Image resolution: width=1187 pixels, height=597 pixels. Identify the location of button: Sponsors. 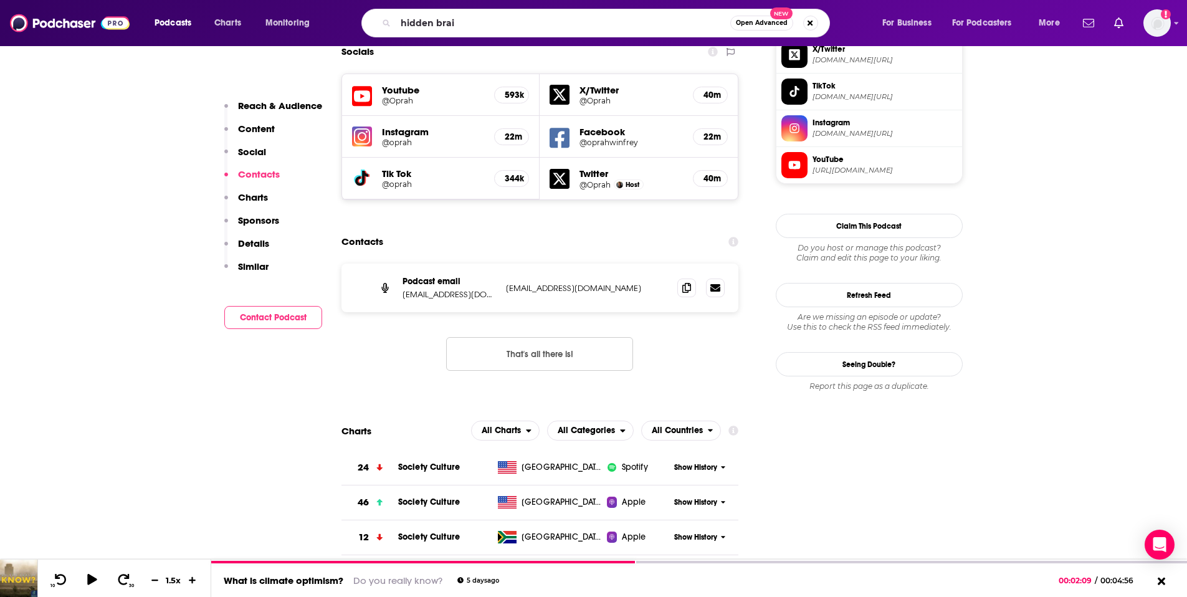
(252, 226).